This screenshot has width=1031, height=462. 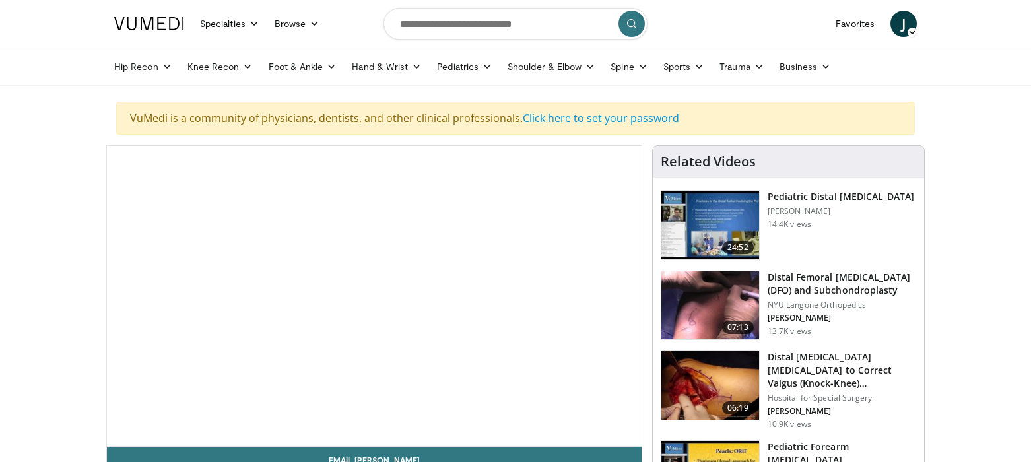 What do you see at coordinates (601, 118) in the screenshot?
I see `a: Click here to set your password` at bounding box center [601, 118].